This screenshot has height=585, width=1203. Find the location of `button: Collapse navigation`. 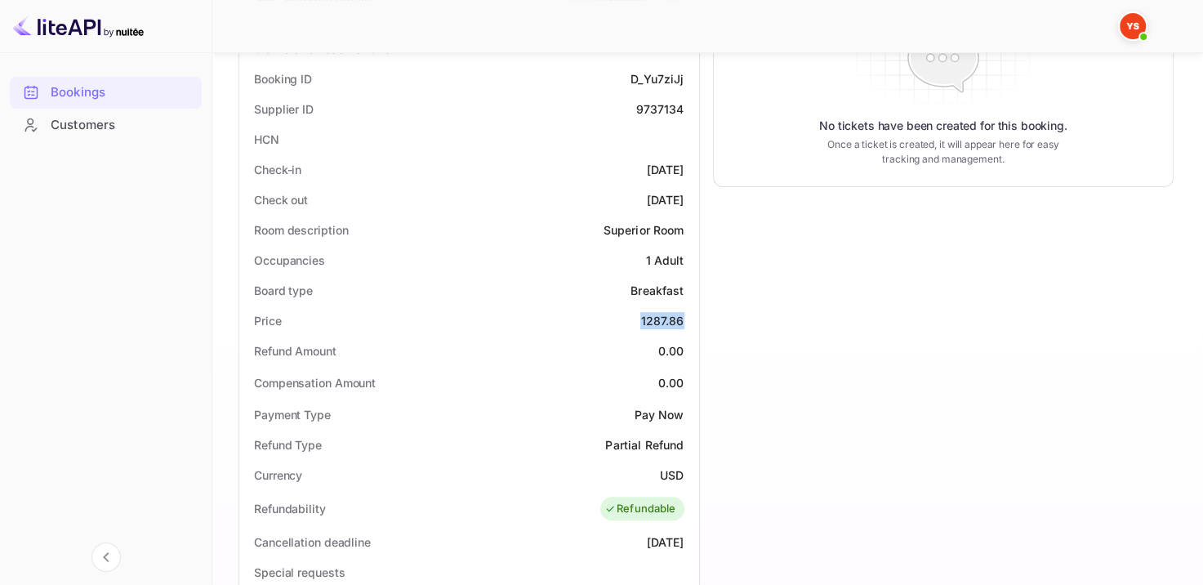

button: Collapse navigation is located at coordinates (106, 557).